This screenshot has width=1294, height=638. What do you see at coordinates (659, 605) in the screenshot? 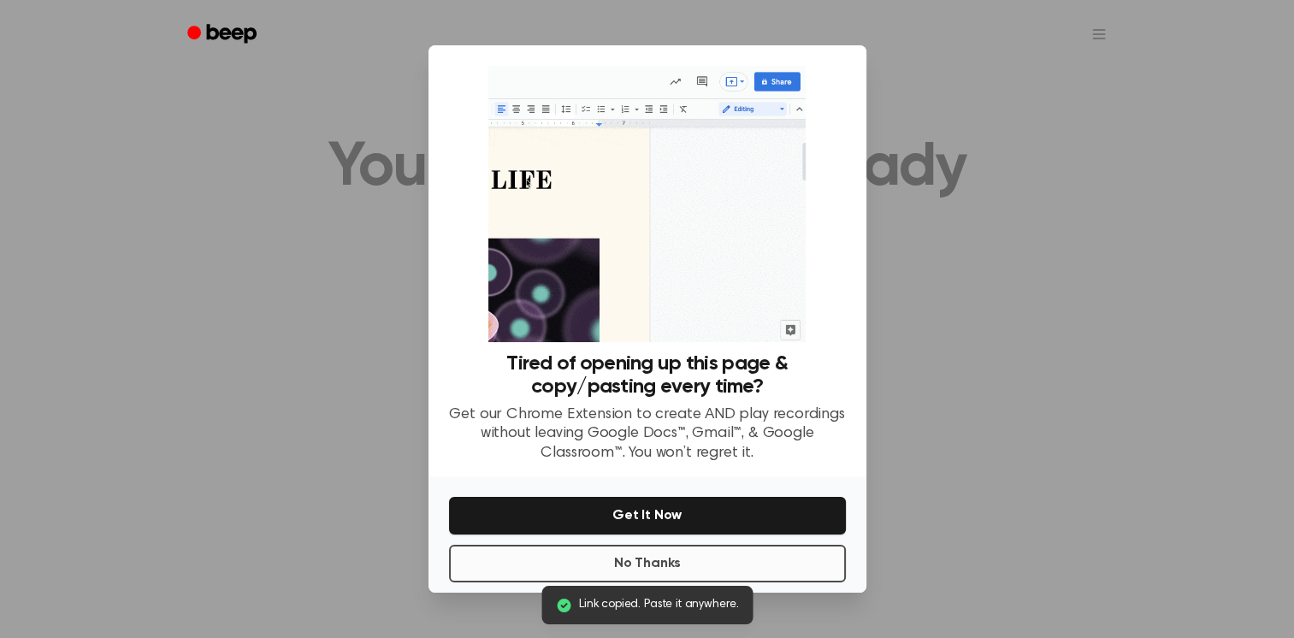
I see `span: Link copied. Paste it anywhere.` at bounding box center [659, 605].